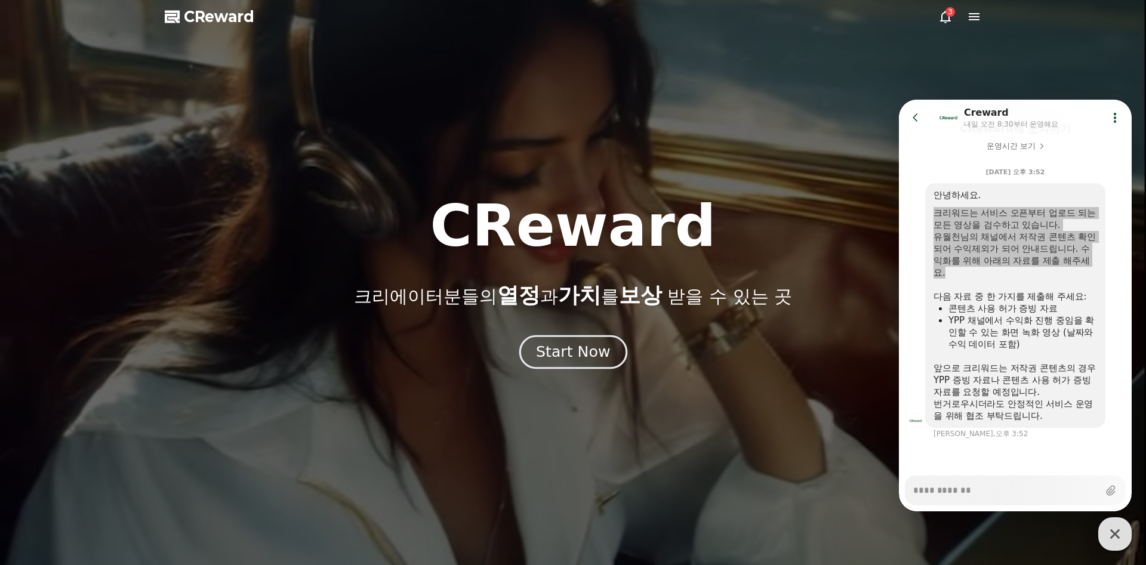 The width and height of the screenshot is (1146, 565). I want to click on div: 다음 자료 중 한 가지를 제출해 주세요:, so click(116, 197).